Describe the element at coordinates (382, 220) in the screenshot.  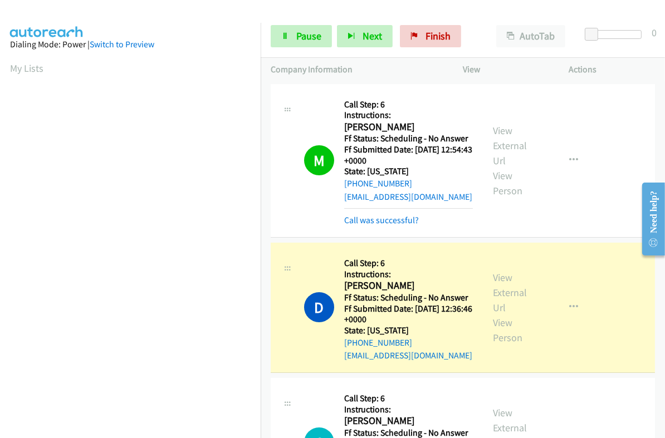
I see `a: Call was successful?` at that location.